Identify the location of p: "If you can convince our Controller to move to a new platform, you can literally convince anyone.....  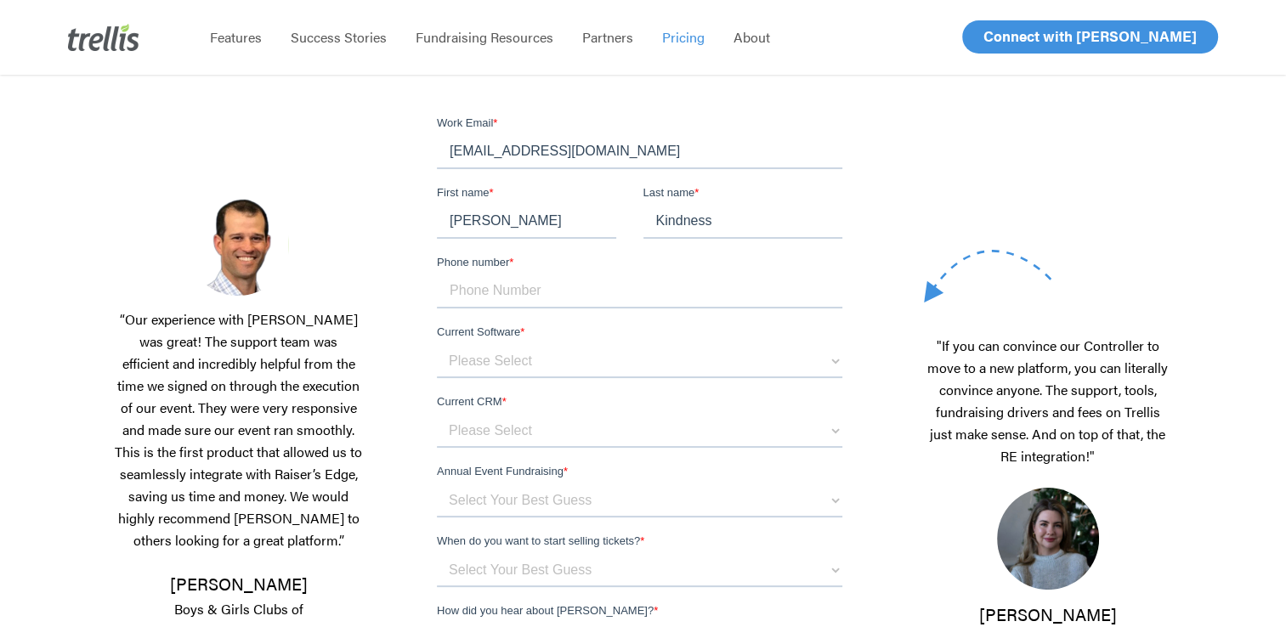
(1048, 411).